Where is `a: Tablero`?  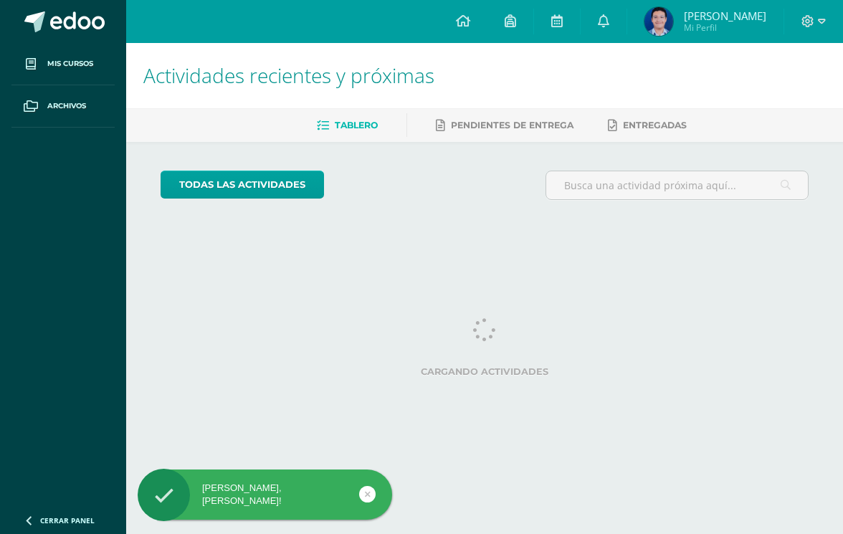
a: Tablero is located at coordinates (347, 126).